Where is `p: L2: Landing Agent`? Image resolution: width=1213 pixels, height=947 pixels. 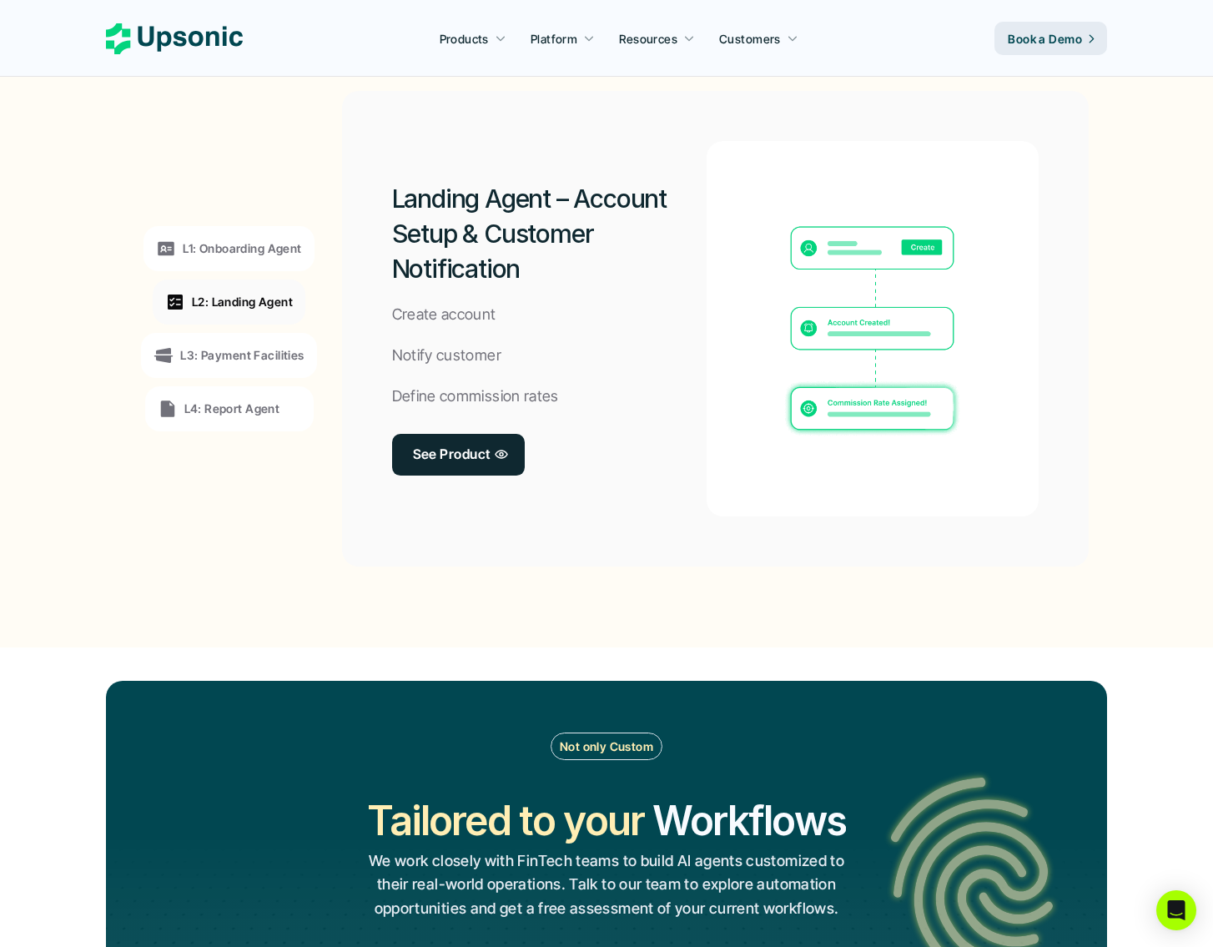
p: L2: Landing Agent is located at coordinates (242, 301).